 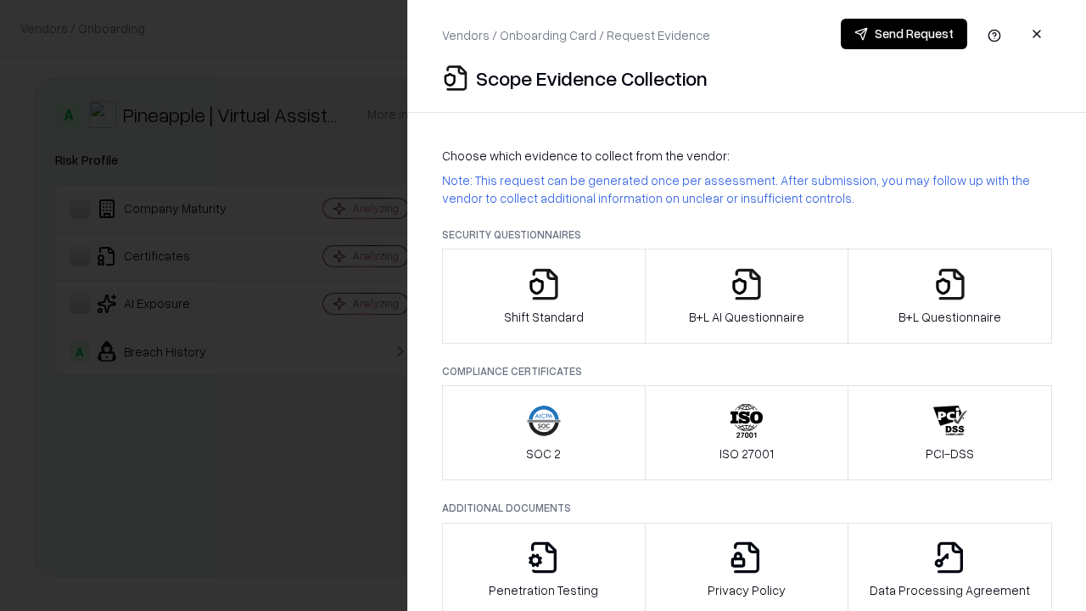 I want to click on p: PCI-DSS, so click(x=949, y=453).